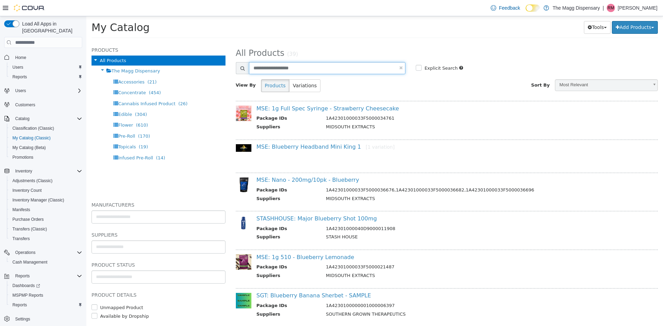 This screenshot has width=663, height=326. Describe the element at coordinates (219, 241) in the screenshot. I see `a: MSE: 1g 510 - Blueberry Lemonade` at that location.